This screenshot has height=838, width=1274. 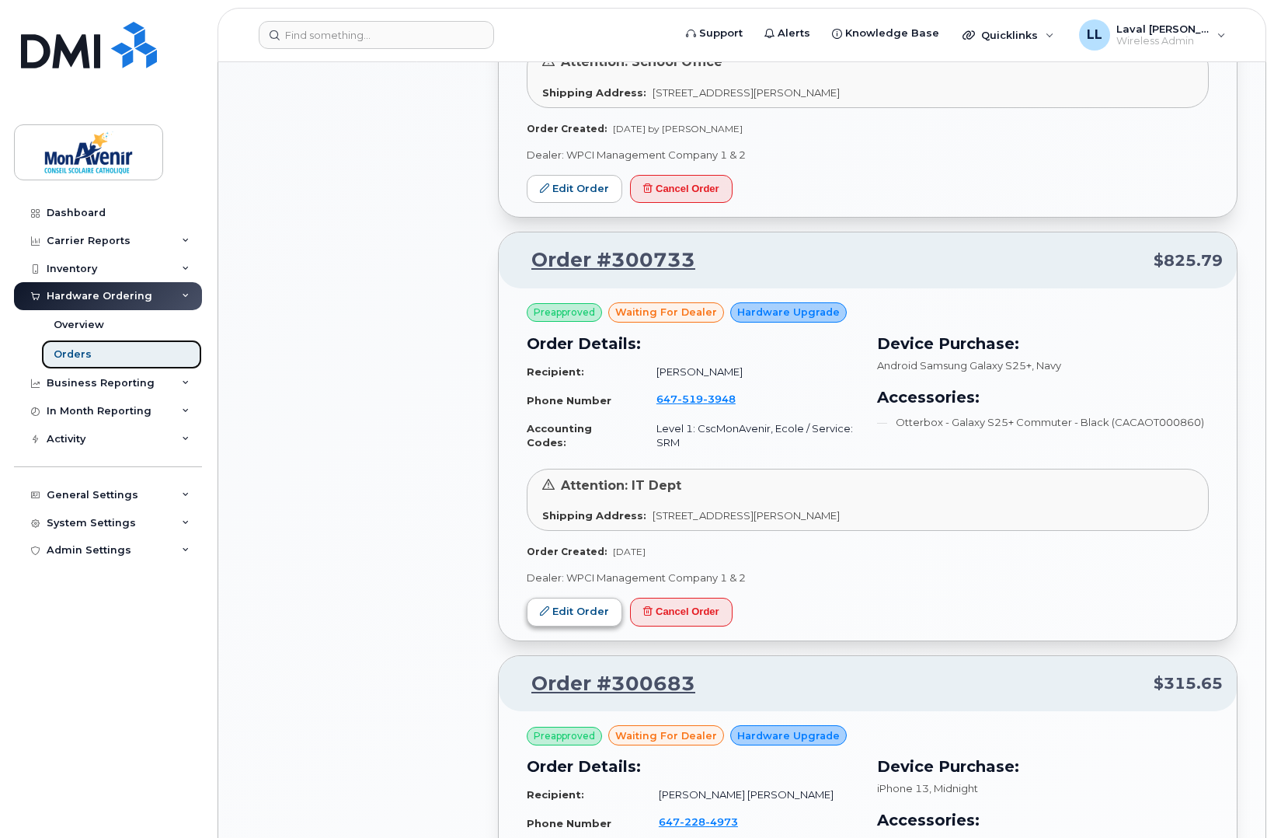 What do you see at coordinates (953, 788) in the screenshot?
I see `span: , Midnight` at bounding box center [953, 788].